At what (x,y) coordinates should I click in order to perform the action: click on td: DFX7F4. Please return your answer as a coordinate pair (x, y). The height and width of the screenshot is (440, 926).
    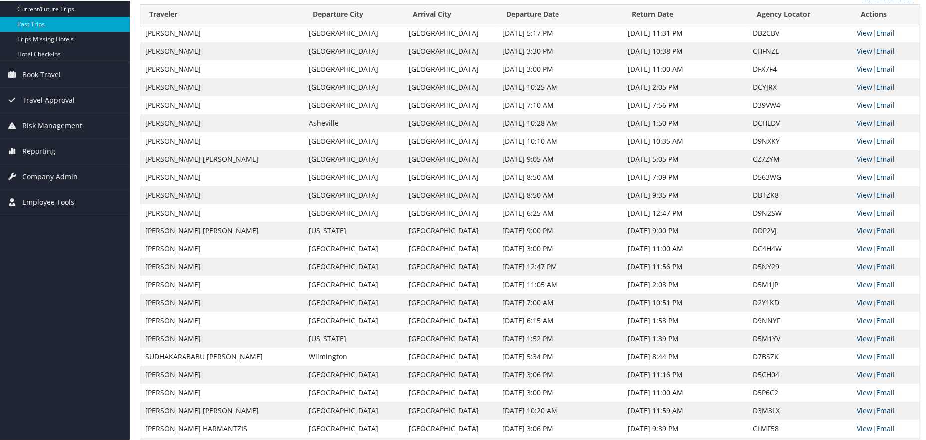
    Looking at the image, I should click on (800, 68).